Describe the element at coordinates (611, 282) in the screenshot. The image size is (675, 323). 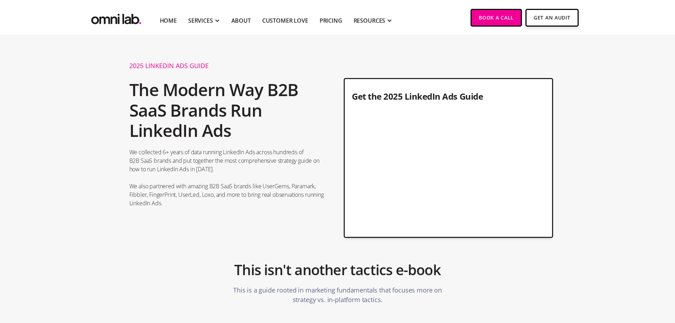
I see `div: Chat Widget` at that location.